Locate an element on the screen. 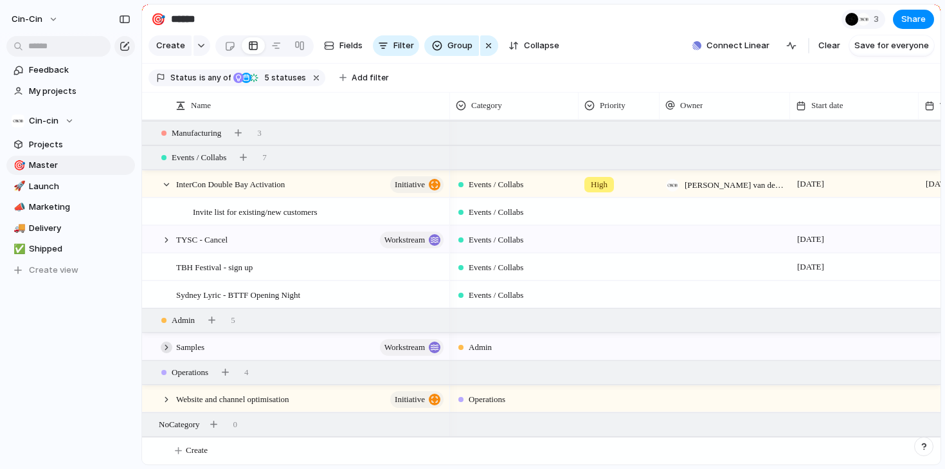 Image resolution: width=945 pixels, height=469 pixels. span: Group is located at coordinates (460, 46).